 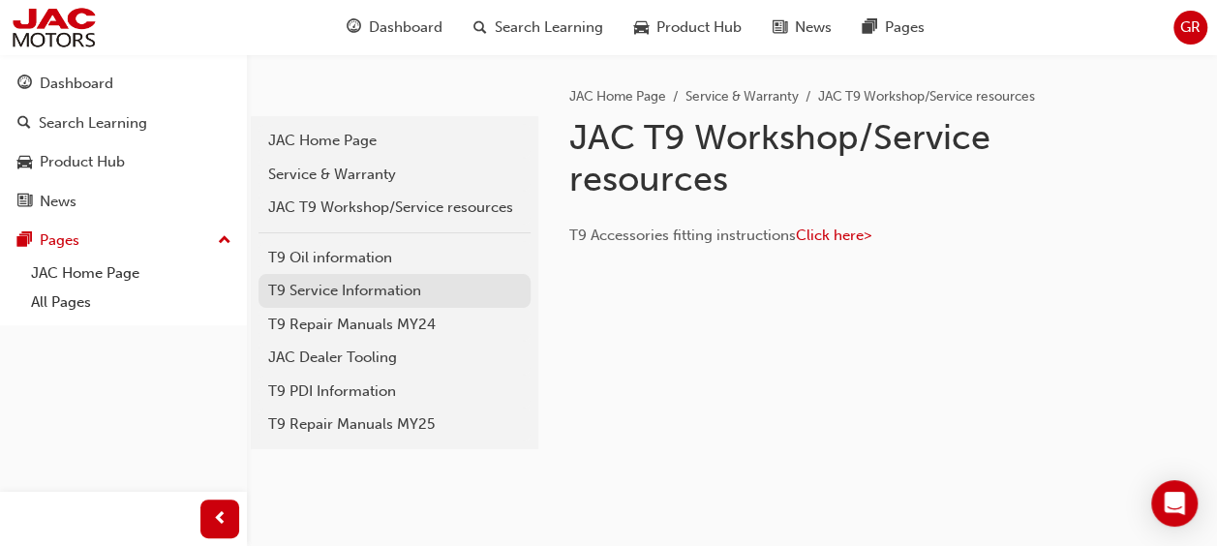 I want to click on a: T9 Repair Manuals MY24, so click(x=394, y=324).